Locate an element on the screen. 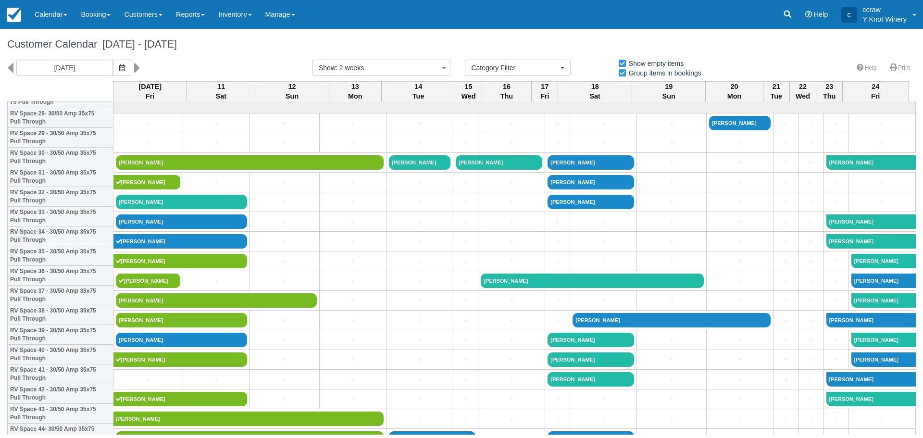  th: RV Space 31 - 30/50 Amp 35x75 Pull Through is located at coordinates (61, 177).